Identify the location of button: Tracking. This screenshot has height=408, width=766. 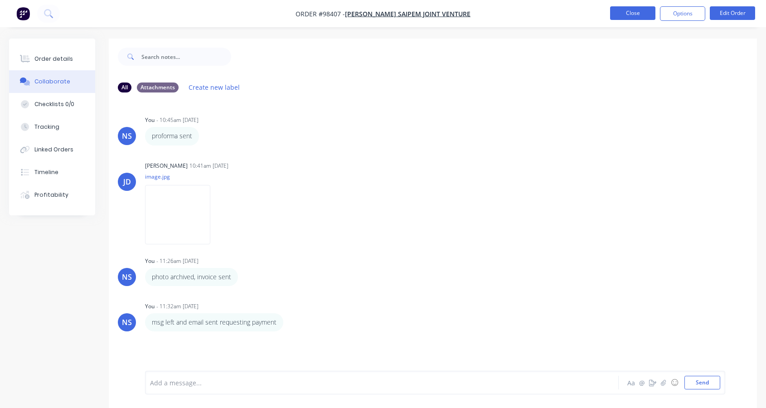
(52, 127).